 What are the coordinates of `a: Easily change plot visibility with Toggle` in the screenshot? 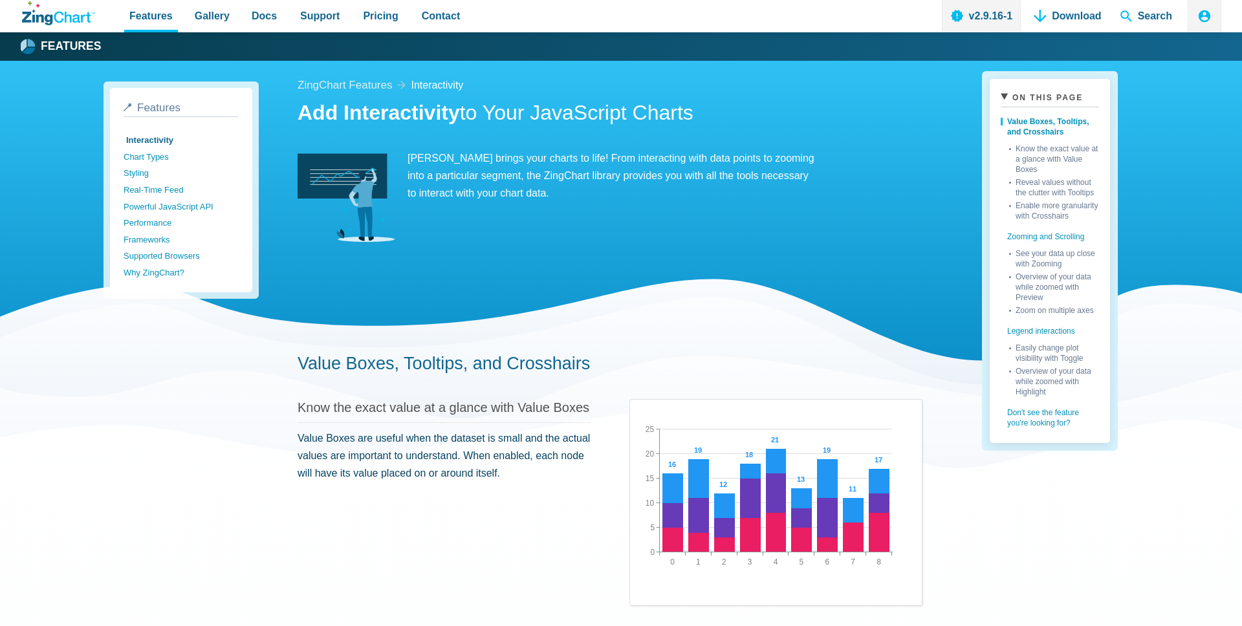 It's located at (1054, 352).